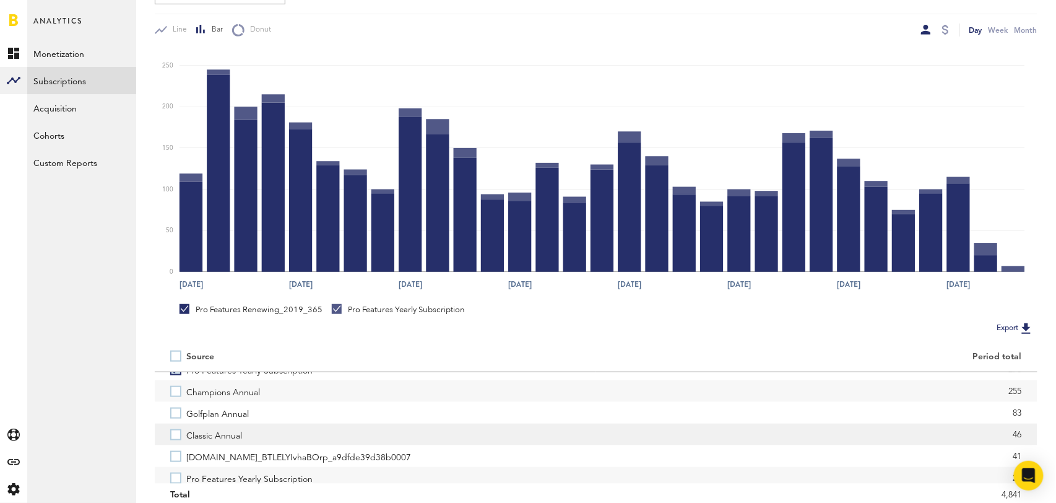 The image size is (1056, 503). What do you see at coordinates (1026, 30) in the screenshot?
I see `div: Month` at bounding box center [1026, 30].